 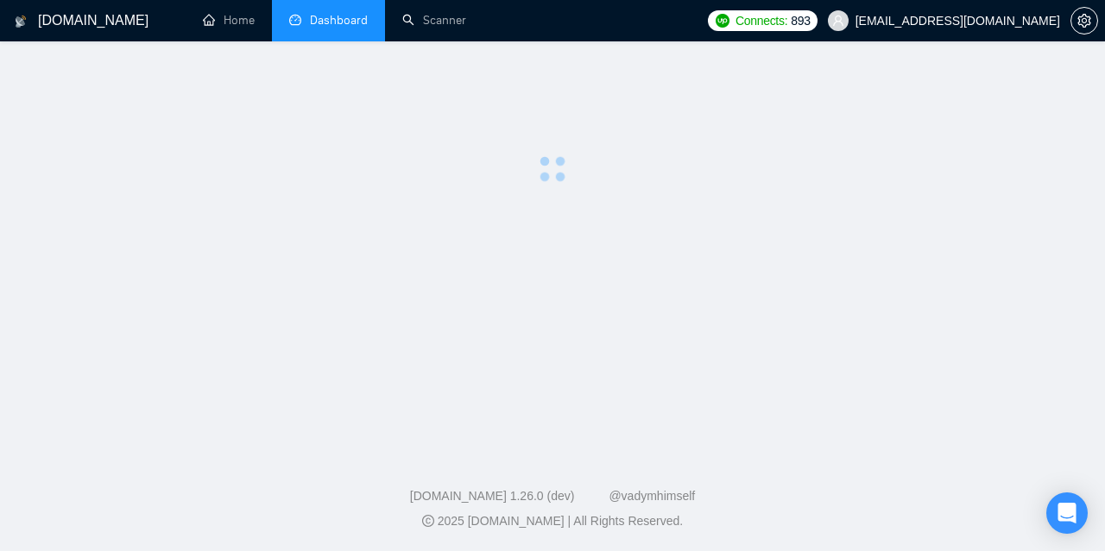 I want to click on a: @vadymhimself, so click(x=652, y=496).